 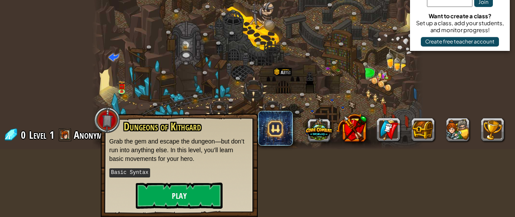 What do you see at coordinates (130, 172) in the screenshot?
I see `kbd: Basic Syntax` at bounding box center [130, 172].